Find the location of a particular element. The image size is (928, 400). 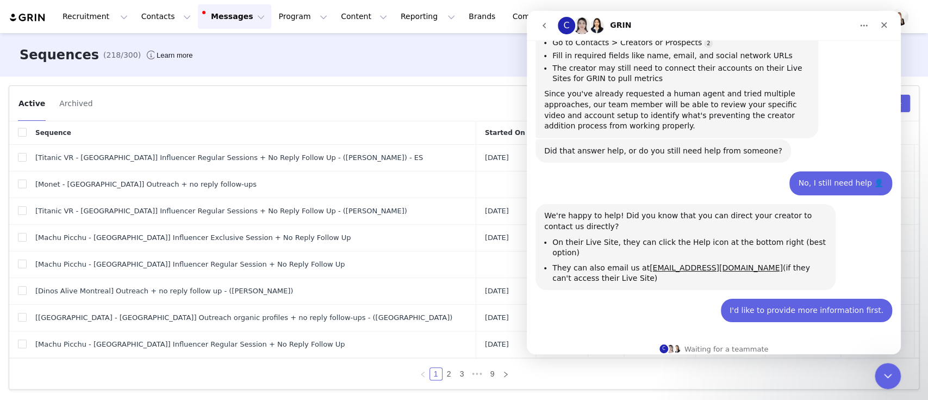

li: Next 3 Pages is located at coordinates (477, 373).